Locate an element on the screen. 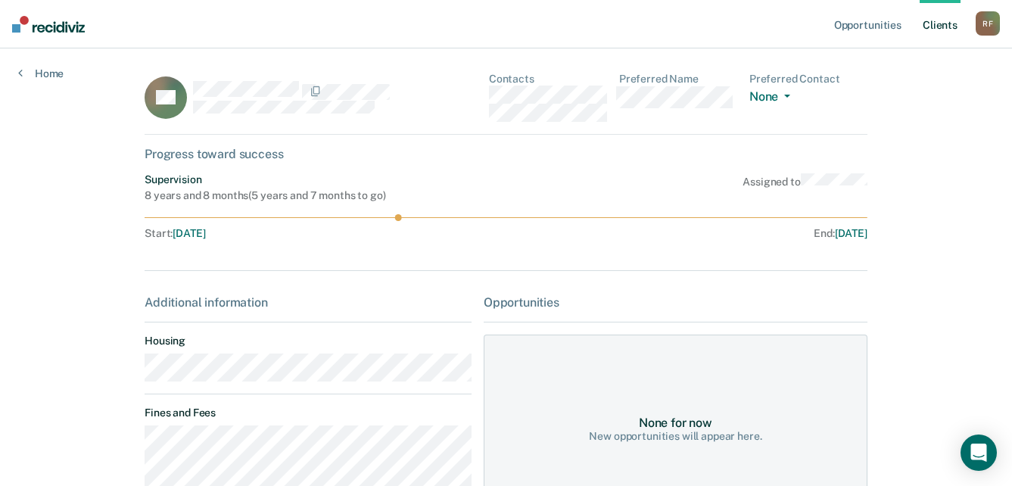  div: Start : is located at coordinates (325, 233).